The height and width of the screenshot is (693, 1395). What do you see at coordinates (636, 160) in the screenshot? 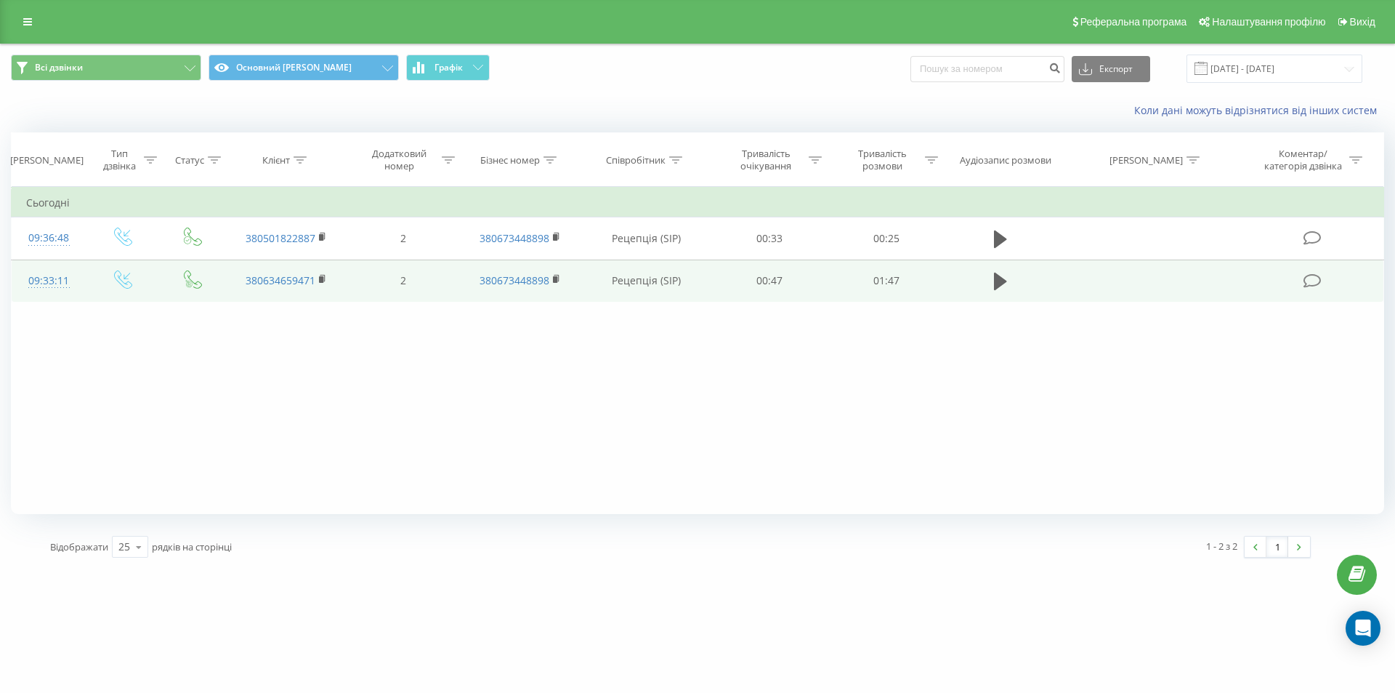
I see `div: Співробітник` at bounding box center [636, 160].